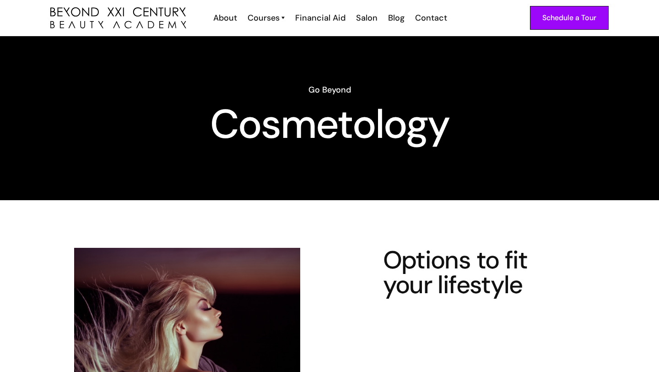 The height and width of the screenshot is (372, 659). Describe the element at coordinates (395, 18) in the screenshot. I see `a: Blog` at that location.